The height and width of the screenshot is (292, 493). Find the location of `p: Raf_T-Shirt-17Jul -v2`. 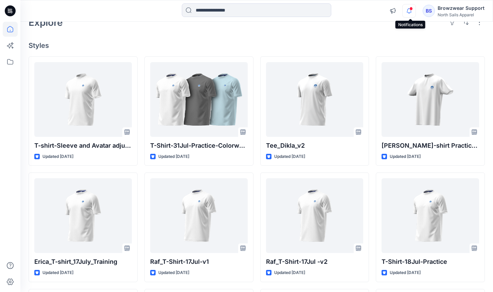

p: Raf_T-Shirt-17Jul -v2 is located at coordinates (315, 262).